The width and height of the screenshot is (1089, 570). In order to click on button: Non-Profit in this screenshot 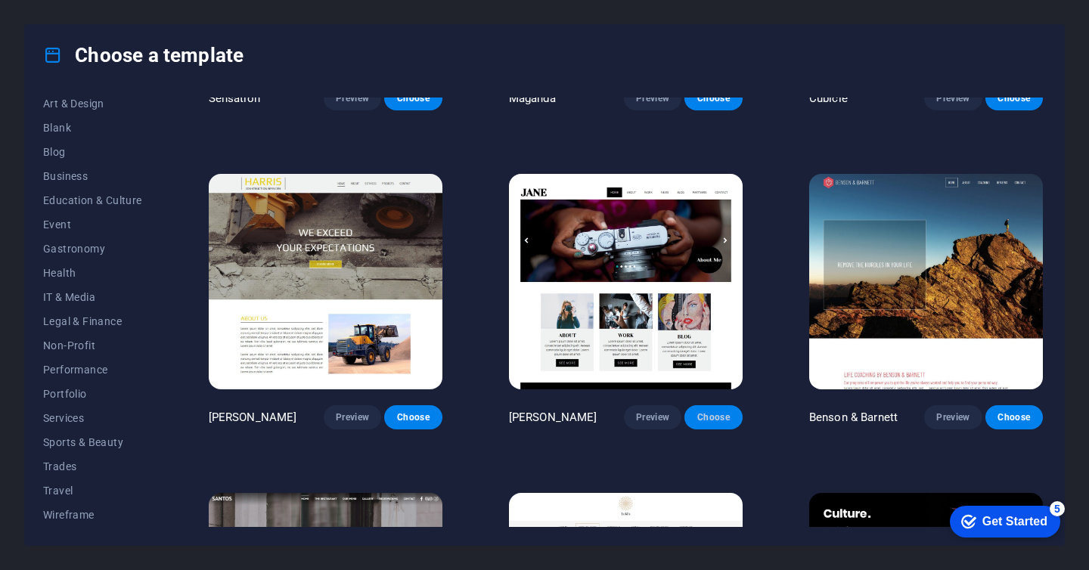, I will do `click(92, 345)`.